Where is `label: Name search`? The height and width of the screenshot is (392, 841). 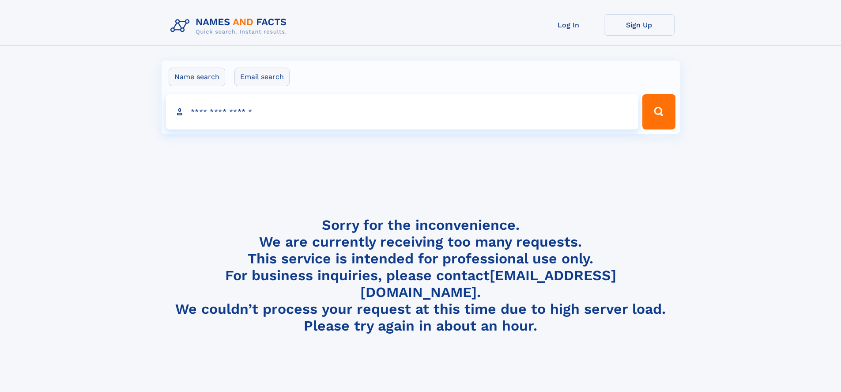 label: Name search is located at coordinates (197, 77).